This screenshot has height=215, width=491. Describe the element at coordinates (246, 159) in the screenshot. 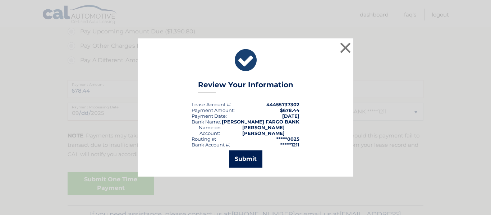

I see `button: Submit` at that location.